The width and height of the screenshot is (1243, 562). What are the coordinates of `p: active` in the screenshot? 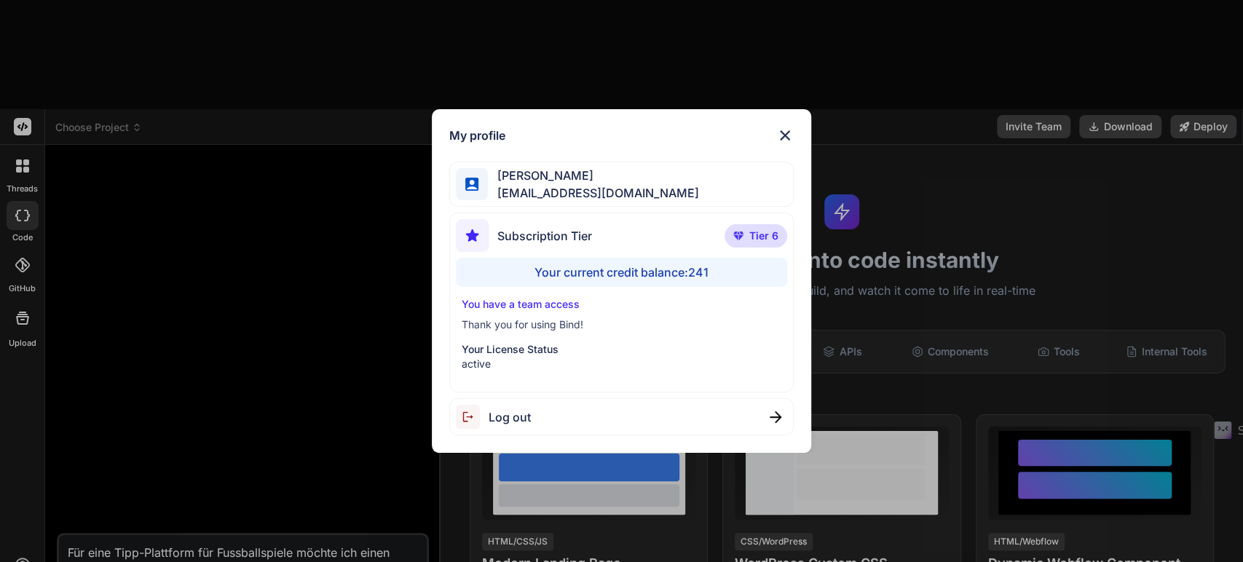 It's located at (622, 364).